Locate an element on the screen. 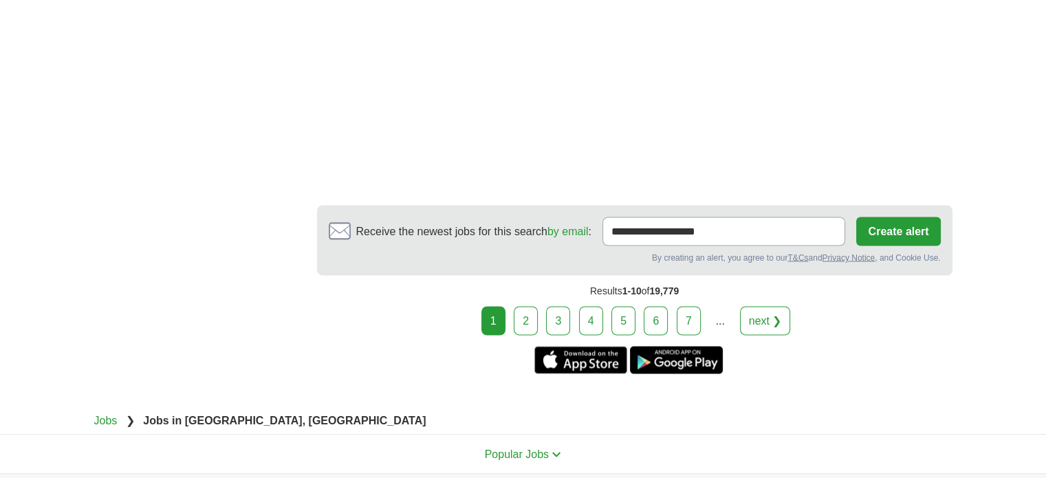  a: next ❯ is located at coordinates (766, 321).